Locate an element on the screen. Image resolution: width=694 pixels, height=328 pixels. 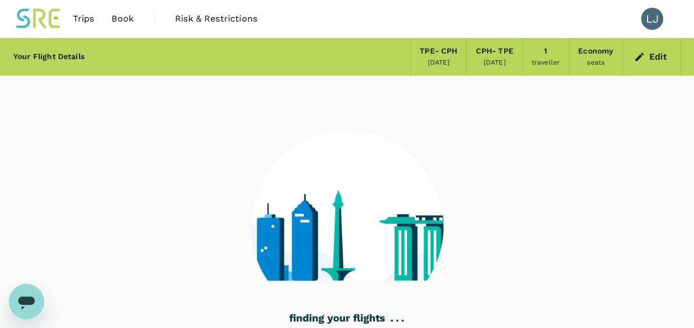
span: Trips is located at coordinates (83, 19).